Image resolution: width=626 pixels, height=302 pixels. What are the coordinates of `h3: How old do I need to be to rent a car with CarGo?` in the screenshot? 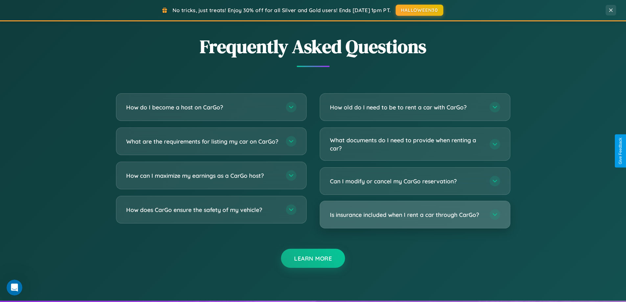 It's located at (407, 107).